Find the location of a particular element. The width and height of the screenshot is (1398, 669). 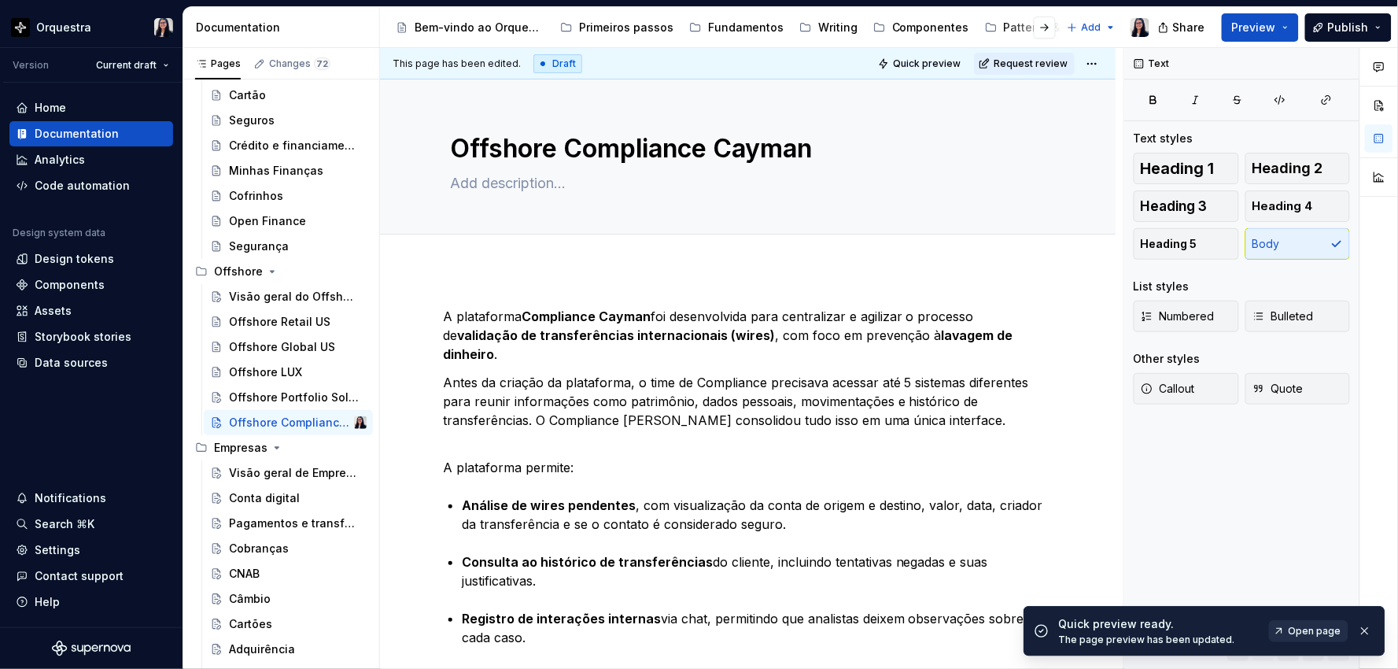

span: Quick preview is located at coordinates (927, 64).